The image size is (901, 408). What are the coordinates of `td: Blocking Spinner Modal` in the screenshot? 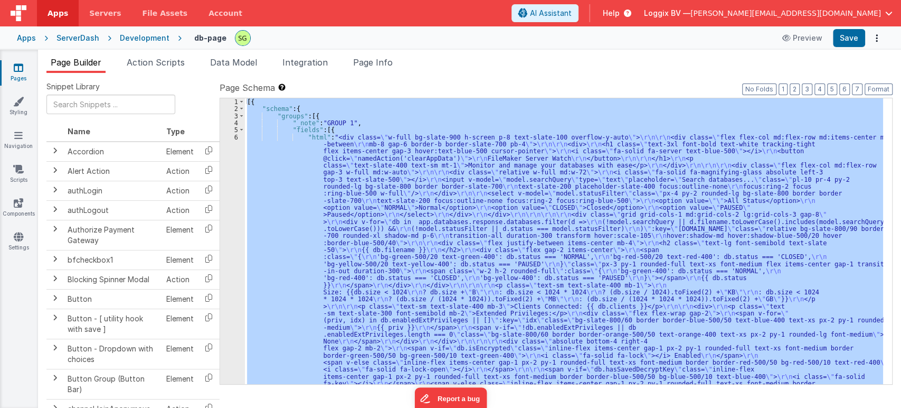 It's located at (112, 279).